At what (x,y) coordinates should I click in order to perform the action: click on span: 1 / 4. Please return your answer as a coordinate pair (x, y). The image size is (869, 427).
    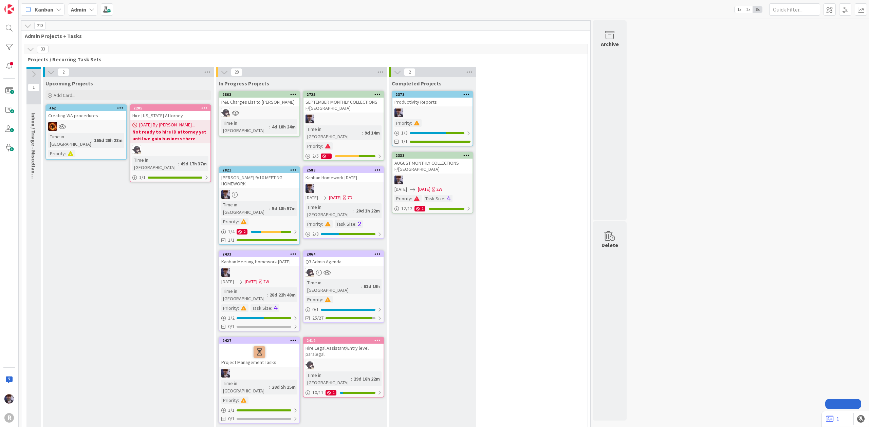
    Looking at the image, I should click on (231, 232).